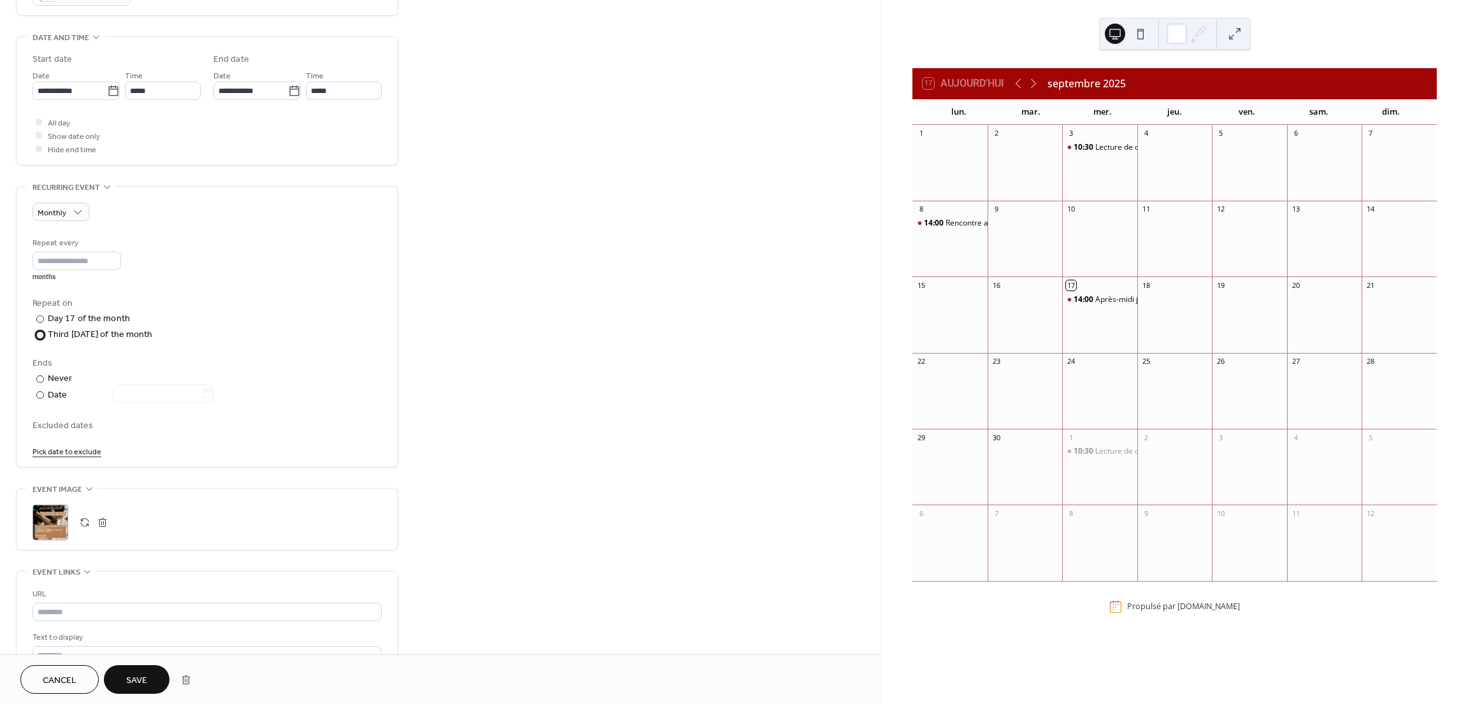 The width and height of the screenshot is (1468, 704). I want to click on span: Event links, so click(56, 572).